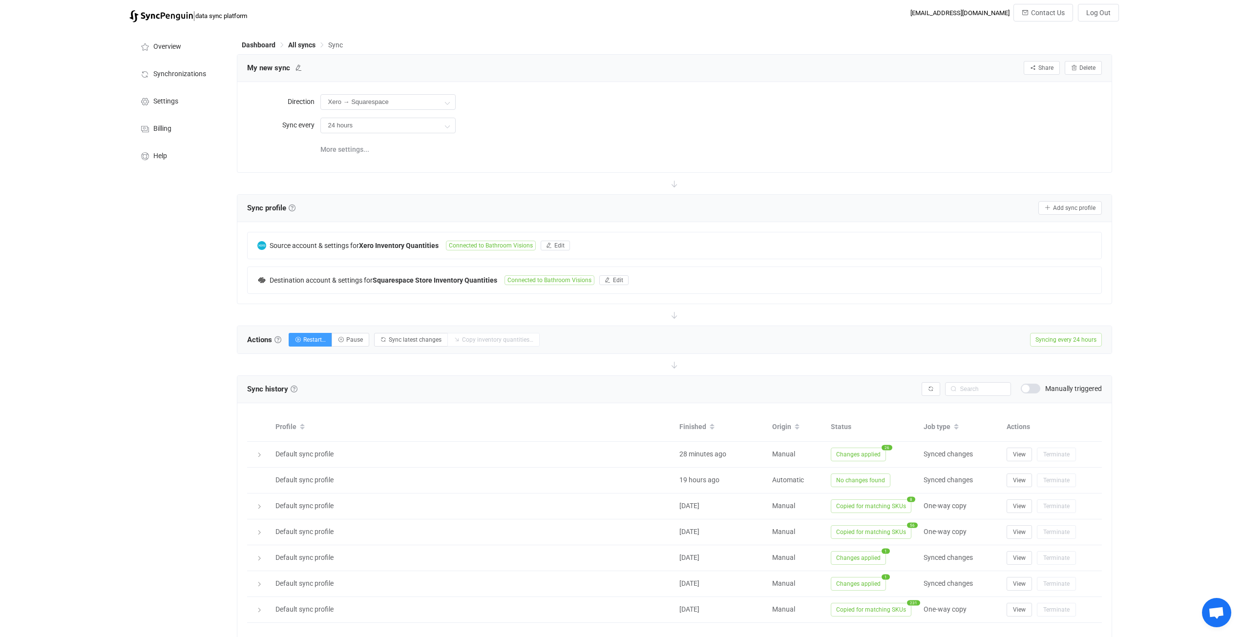 The image size is (1243, 637). What do you see at coordinates (703, 454) in the screenshot?
I see `span: 28 minutes ago` at bounding box center [703, 454].